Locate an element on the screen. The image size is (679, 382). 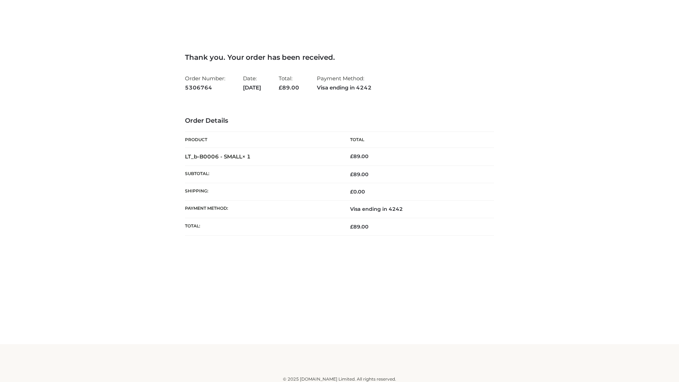
th: Subtotal: is located at coordinates (262, 174).